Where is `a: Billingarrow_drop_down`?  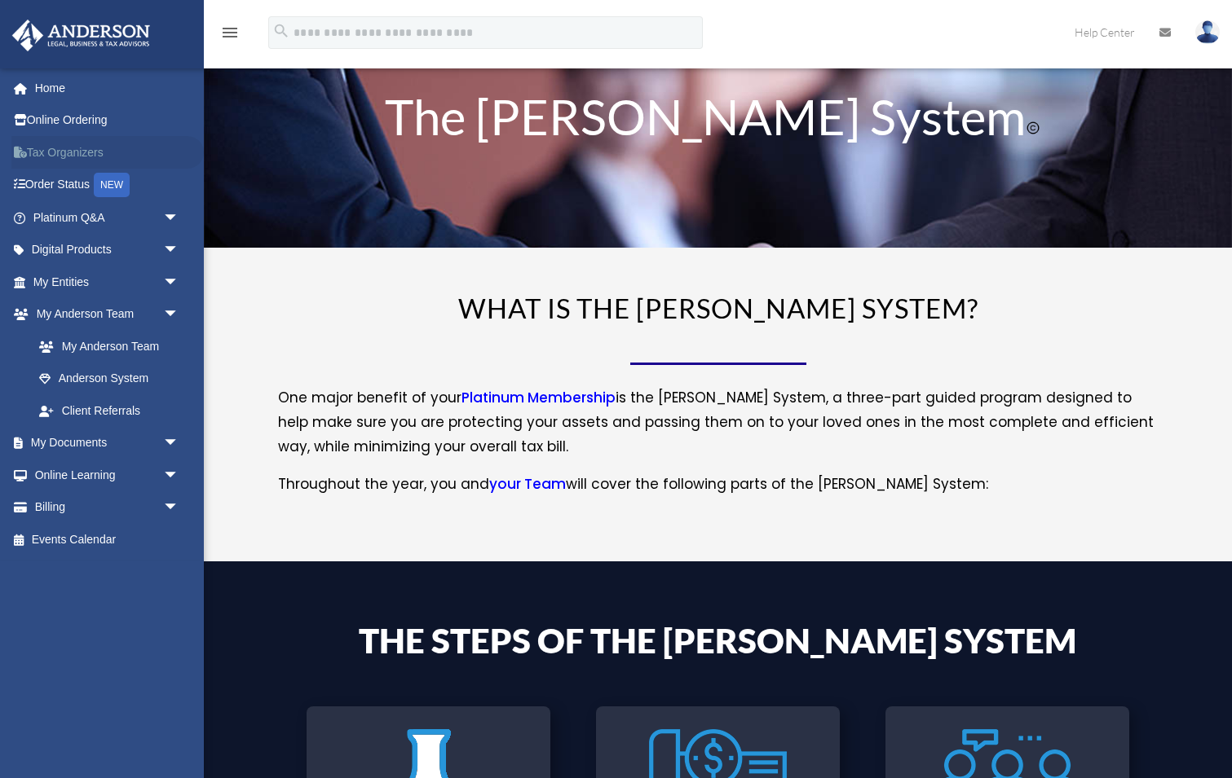 a: Billingarrow_drop_down is located at coordinates (108, 508).